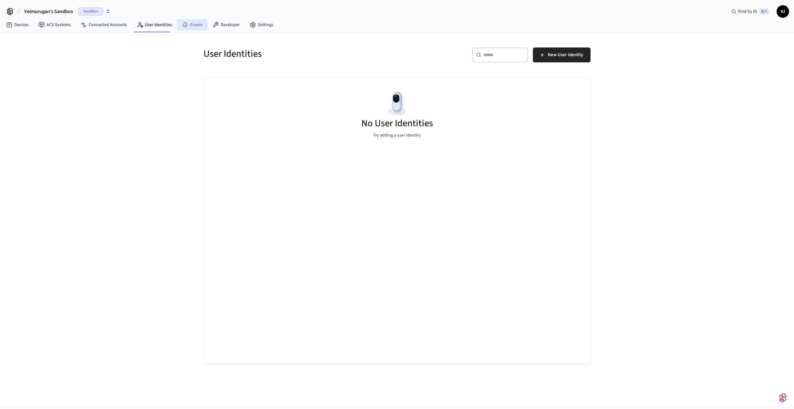 This screenshot has width=794, height=409. I want to click on span: Velmurugan's Sandbox, so click(49, 11).